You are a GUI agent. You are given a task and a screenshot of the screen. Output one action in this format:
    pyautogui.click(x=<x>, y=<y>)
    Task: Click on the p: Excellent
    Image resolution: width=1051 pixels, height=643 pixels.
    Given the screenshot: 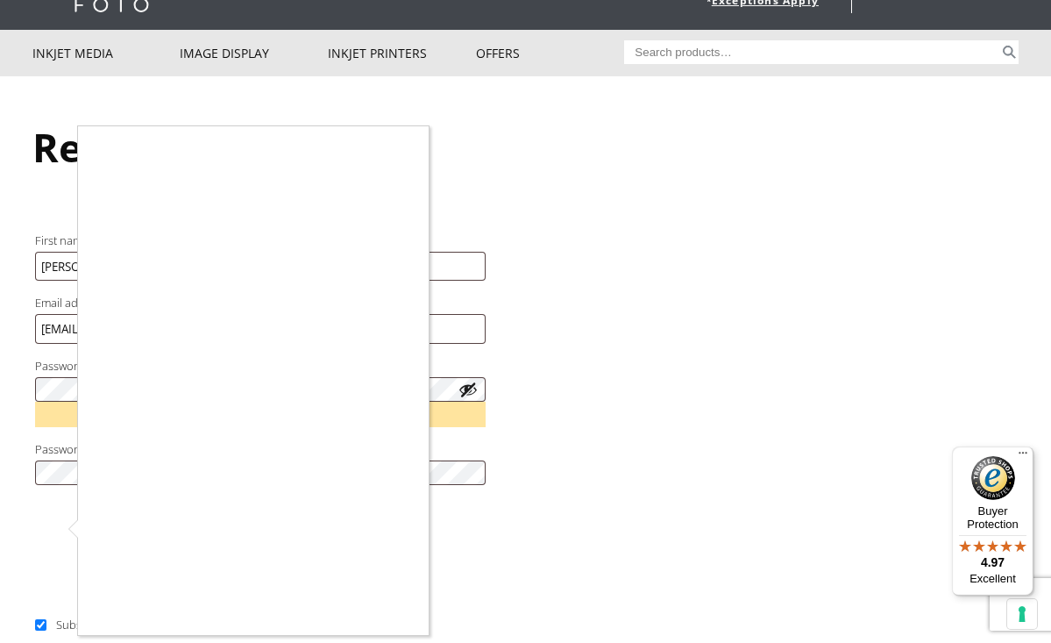 What is the action you would take?
    pyautogui.click(x=993, y=579)
    